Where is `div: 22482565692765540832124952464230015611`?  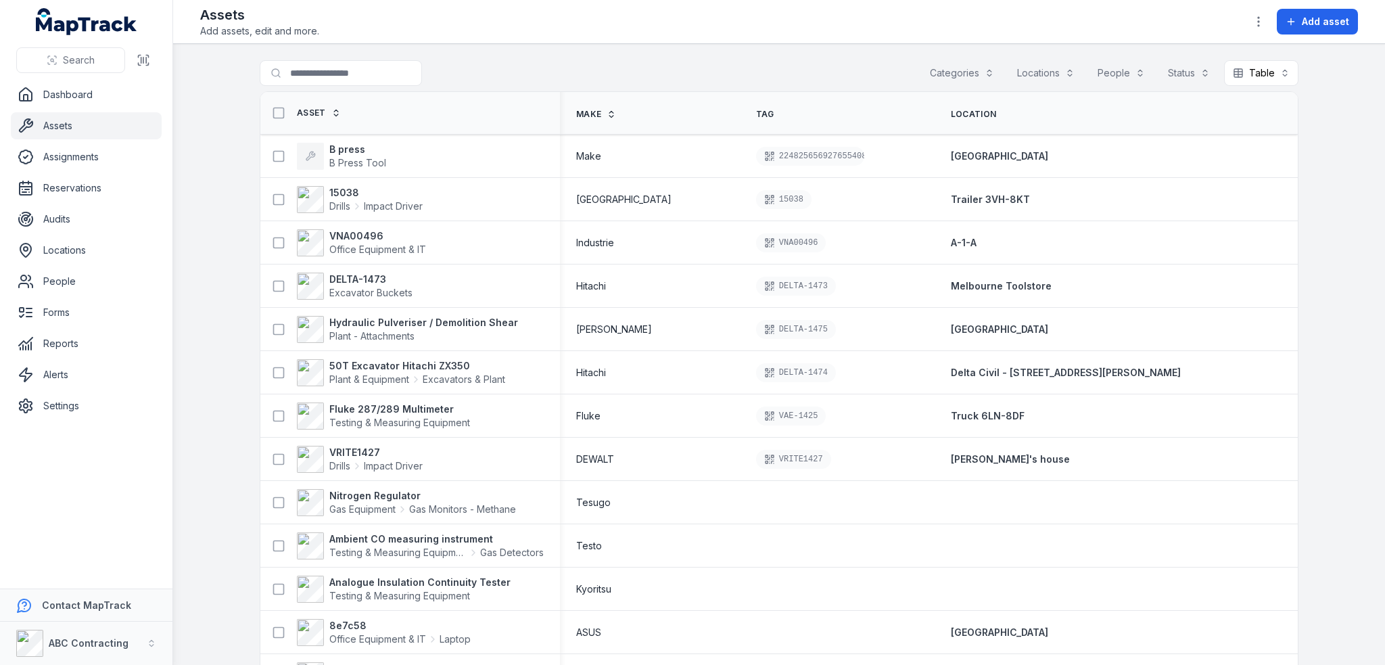
div: 22482565692765540832124952464230015611 is located at coordinates (810, 156).